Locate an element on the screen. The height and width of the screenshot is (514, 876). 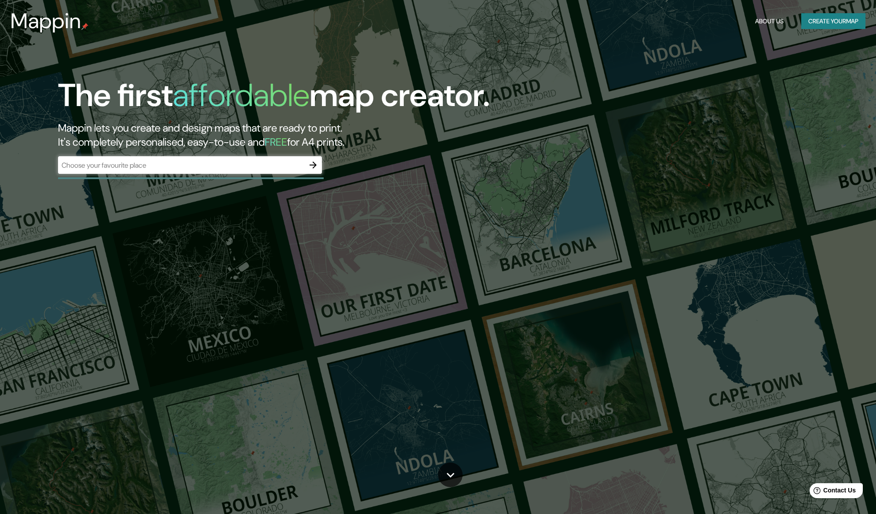
h1: affordable is located at coordinates (241, 95).